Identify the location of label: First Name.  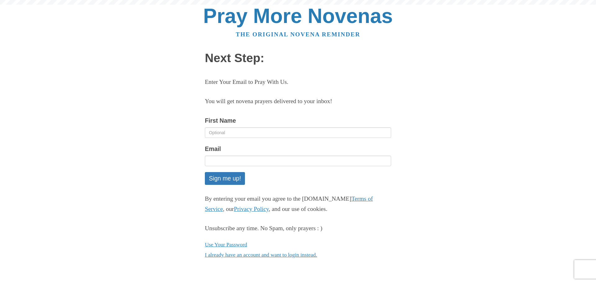
(220, 120).